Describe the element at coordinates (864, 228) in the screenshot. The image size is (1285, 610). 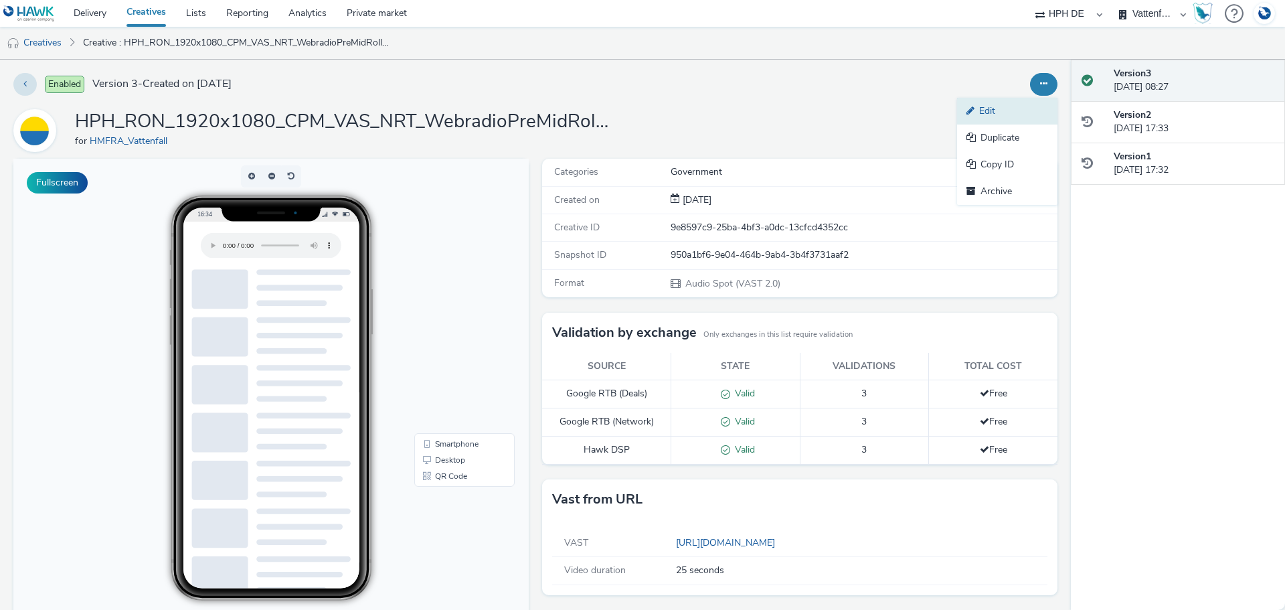
I see `div: 9e8597c9-25ba-4bf3-a0dc-13cfcd4352cc` at that location.